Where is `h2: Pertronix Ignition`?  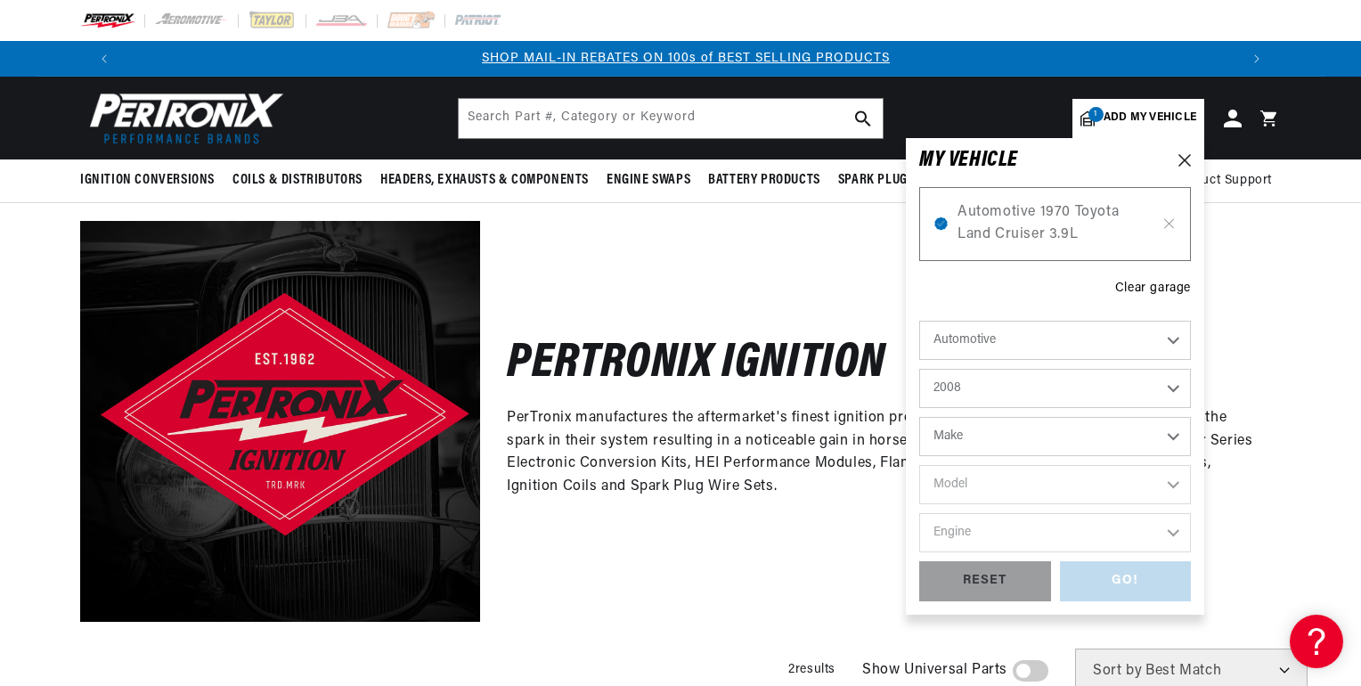
h2: Pertronix Ignition is located at coordinates (696, 364).